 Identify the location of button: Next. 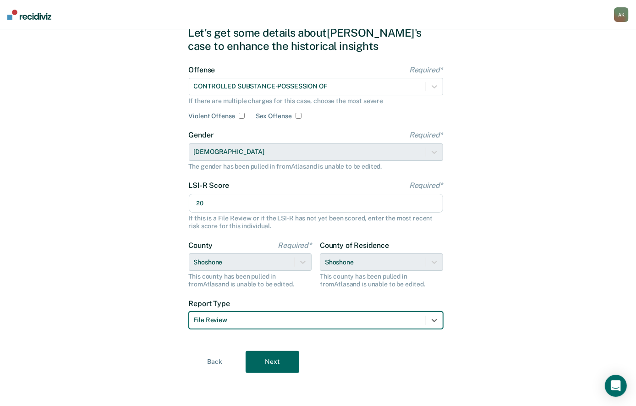
(272, 362).